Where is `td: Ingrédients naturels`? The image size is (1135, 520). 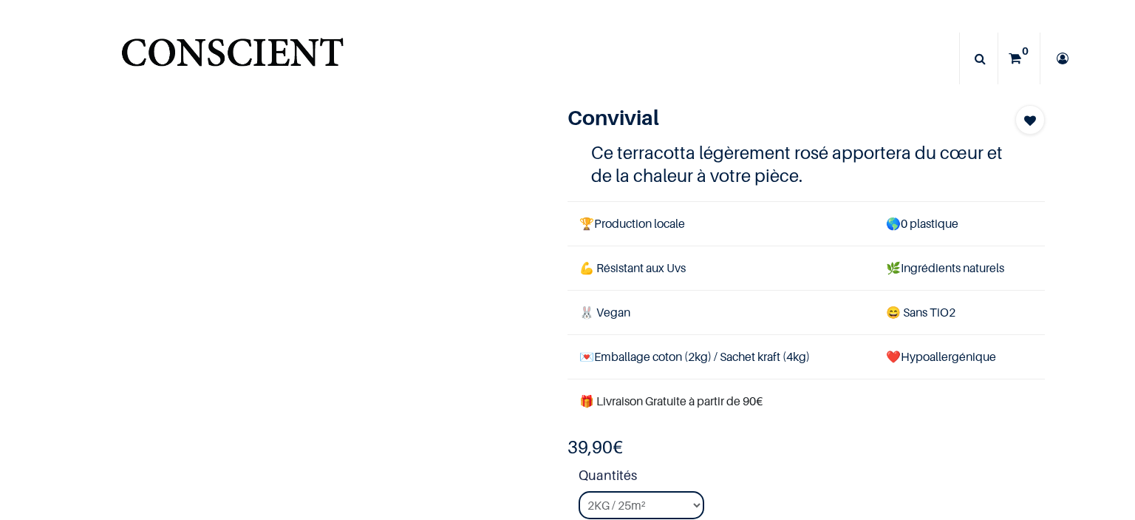
td: Ingrédients naturels is located at coordinates (959, 268).